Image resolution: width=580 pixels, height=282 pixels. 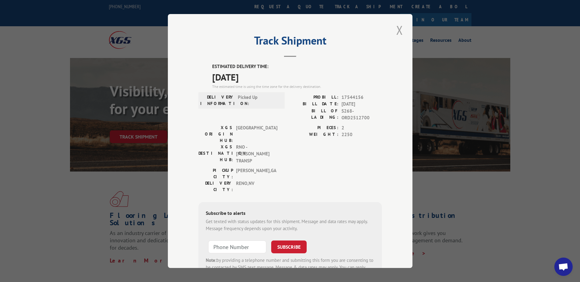 What do you see at coordinates (237, 247) in the screenshot?
I see `input: Phone Number` at bounding box center [237, 247].